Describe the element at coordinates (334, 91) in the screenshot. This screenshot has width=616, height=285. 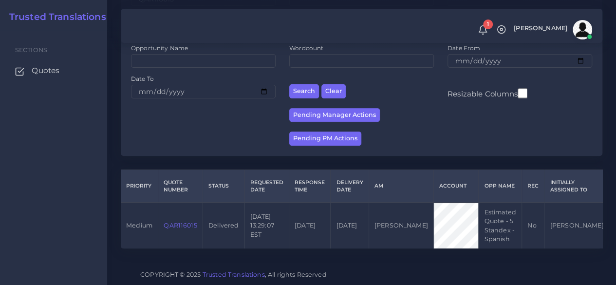
I see `button: Clear` at that location.